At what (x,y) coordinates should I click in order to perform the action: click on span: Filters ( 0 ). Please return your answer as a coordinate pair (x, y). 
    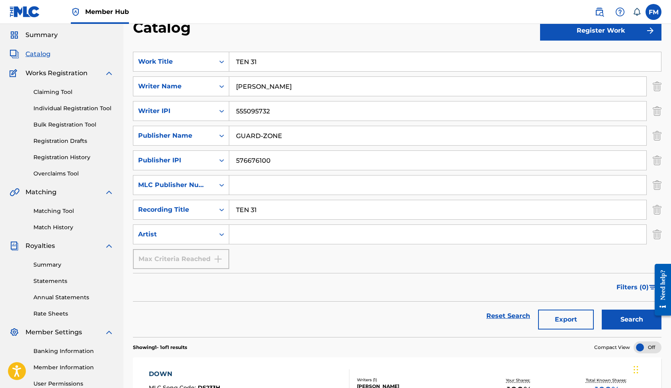
    Looking at the image, I should click on (632, 287).